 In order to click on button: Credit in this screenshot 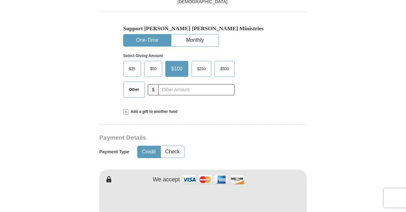, I will do `click(149, 152)`.